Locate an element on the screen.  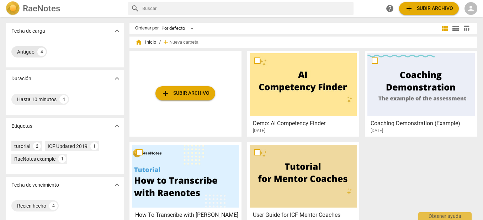
span: table_chart is located at coordinates (466, 28).